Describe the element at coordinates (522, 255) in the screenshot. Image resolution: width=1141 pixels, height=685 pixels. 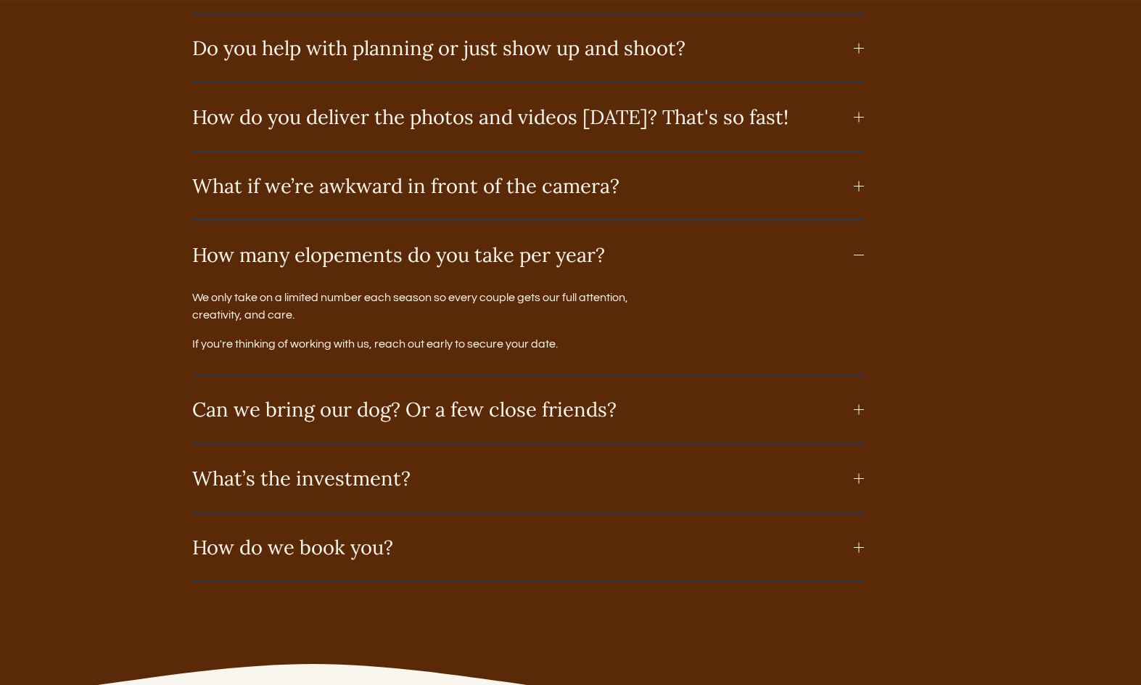
I see `span: How many elopements do you take per year?` at that location.